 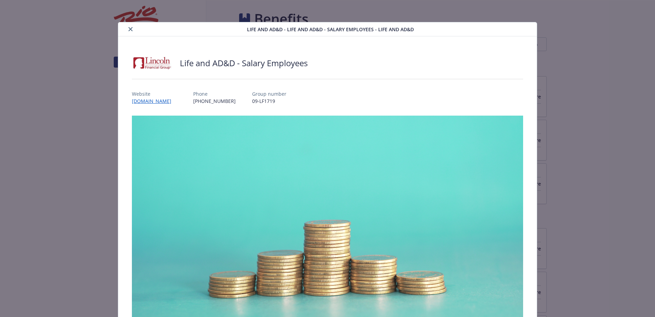 What do you see at coordinates (153, 63) in the screenshot?
I see `img: Lincoln Financial Group` at bounding box center [153, 63].